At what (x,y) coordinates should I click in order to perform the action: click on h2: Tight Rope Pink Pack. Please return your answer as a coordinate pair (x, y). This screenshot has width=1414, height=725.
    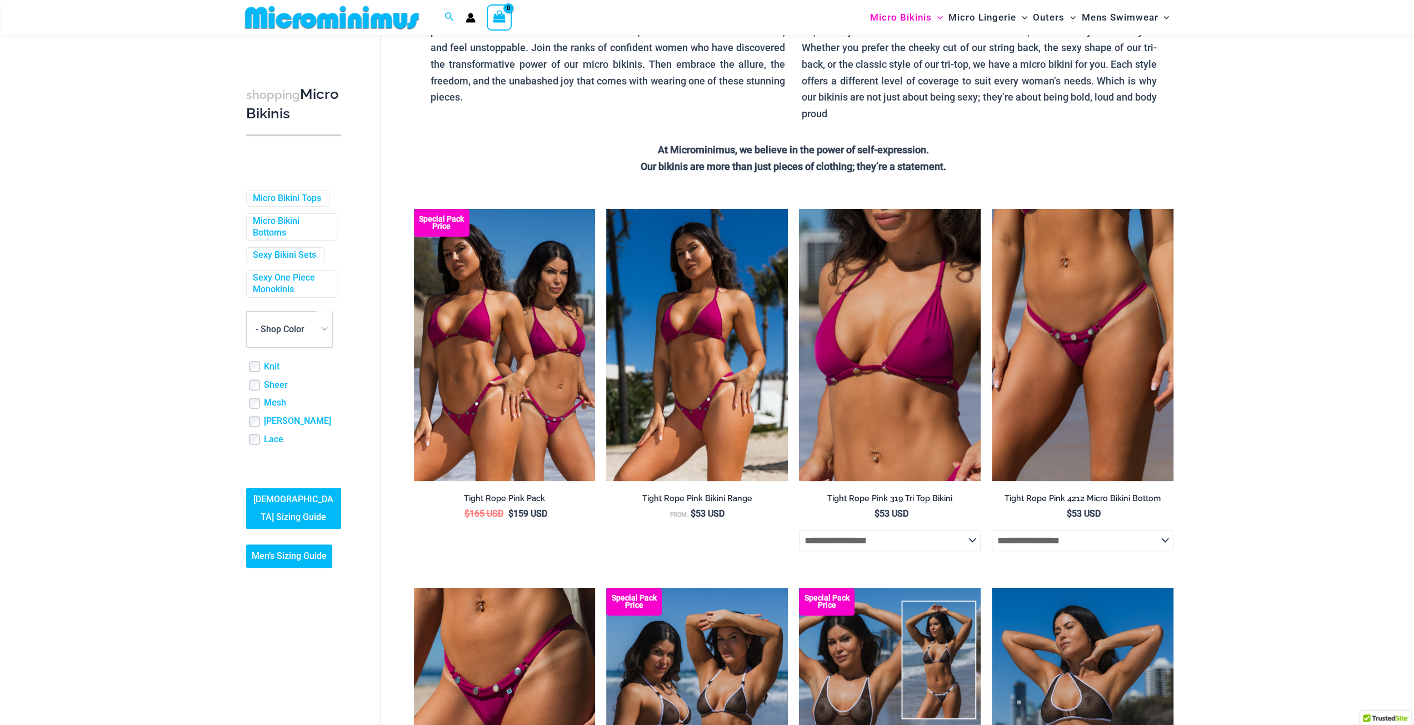
    Looking at the image, I should click on (505, 498).